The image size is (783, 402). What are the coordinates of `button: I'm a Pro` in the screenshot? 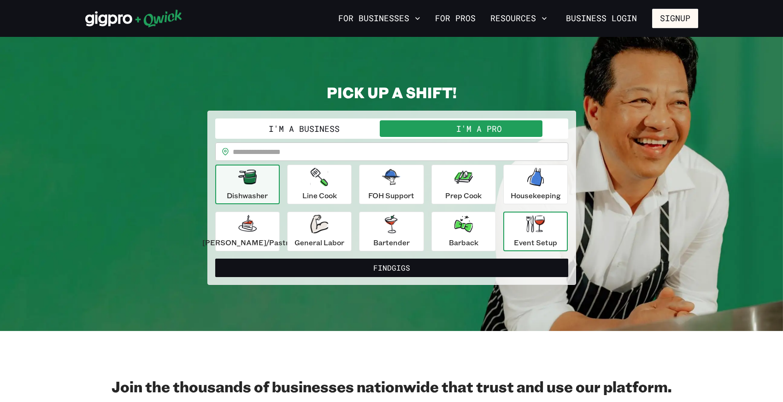 It's located at (479, 129).